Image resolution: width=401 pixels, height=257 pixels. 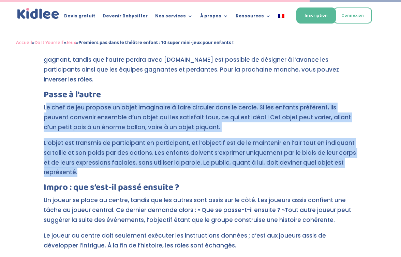 What do you see at coordinates (253, 17) in the screenshot?
I see `a: Ressources` at bounding box center [253, 17].